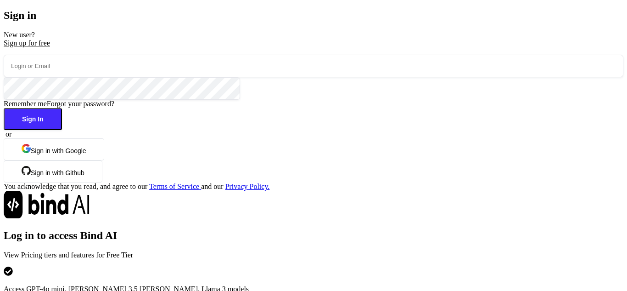 This screenshot has height=291, width=627. I want to click on span: Forgot your password?, so click(80, 103).